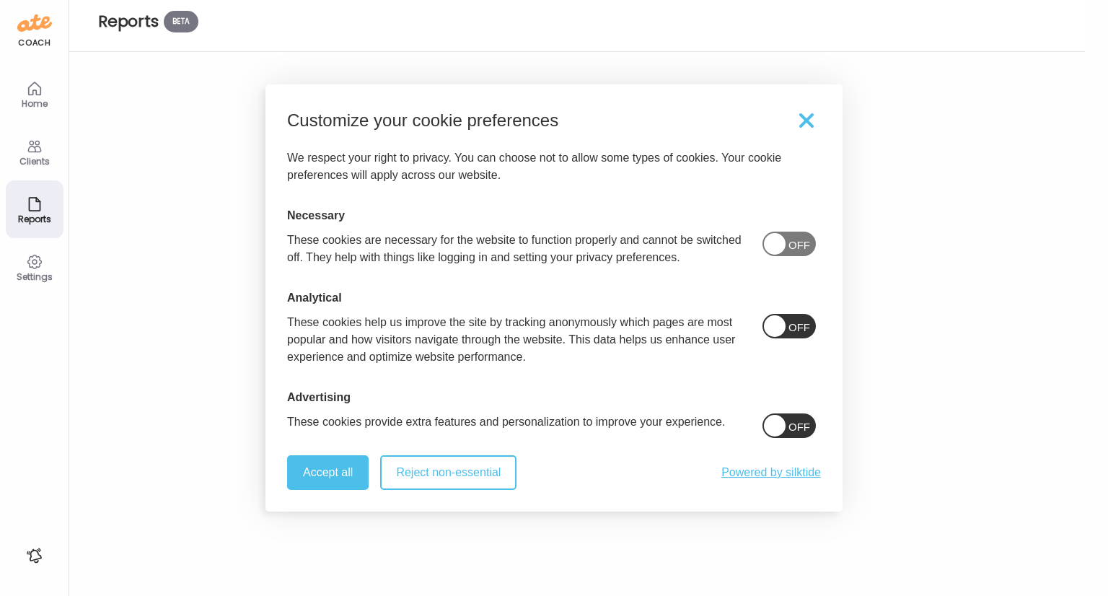  I want to click on p: These cookies provide extra features and personalization to improve your experience., so click(506, 422).